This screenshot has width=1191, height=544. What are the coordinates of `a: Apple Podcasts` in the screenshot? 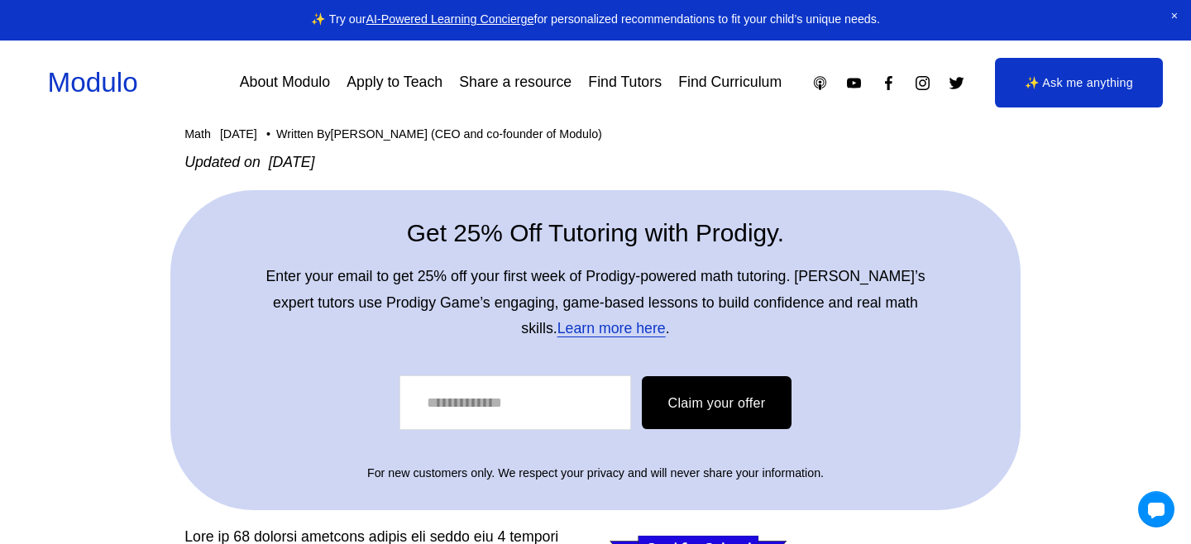 It's located at (819, 83).